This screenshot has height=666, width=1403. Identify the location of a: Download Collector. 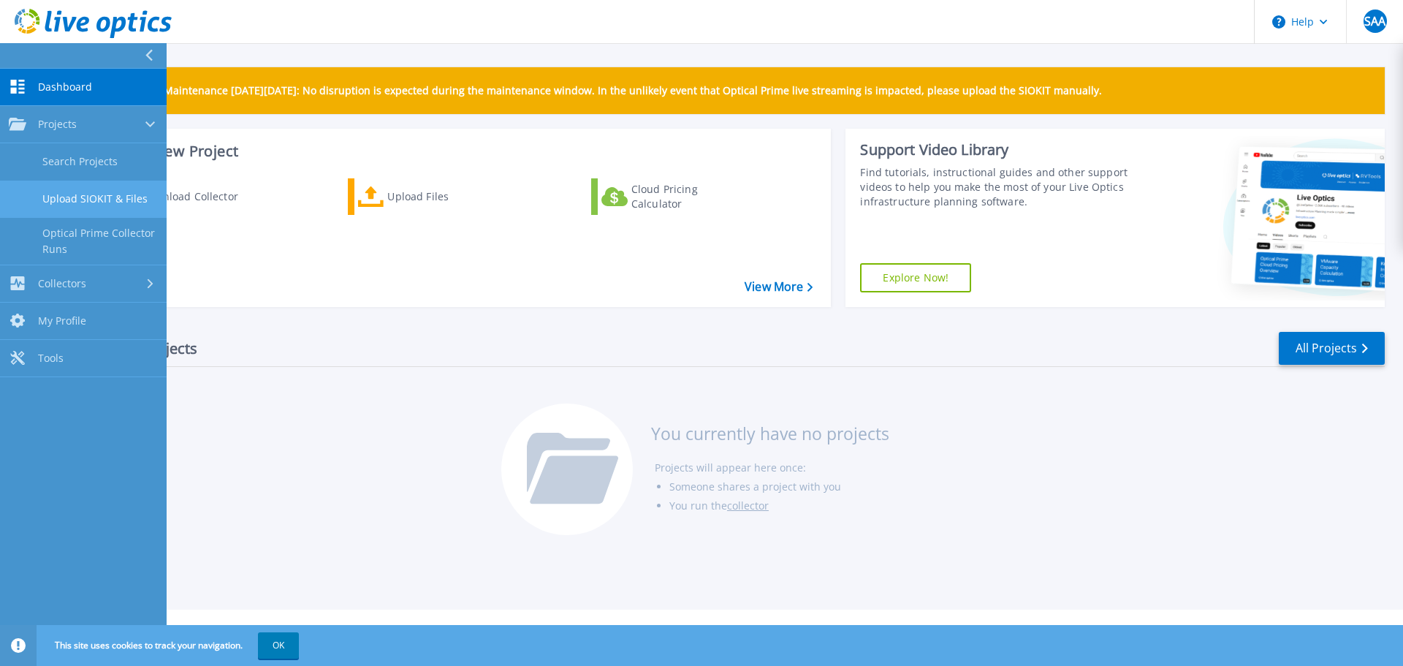
(185, 197).